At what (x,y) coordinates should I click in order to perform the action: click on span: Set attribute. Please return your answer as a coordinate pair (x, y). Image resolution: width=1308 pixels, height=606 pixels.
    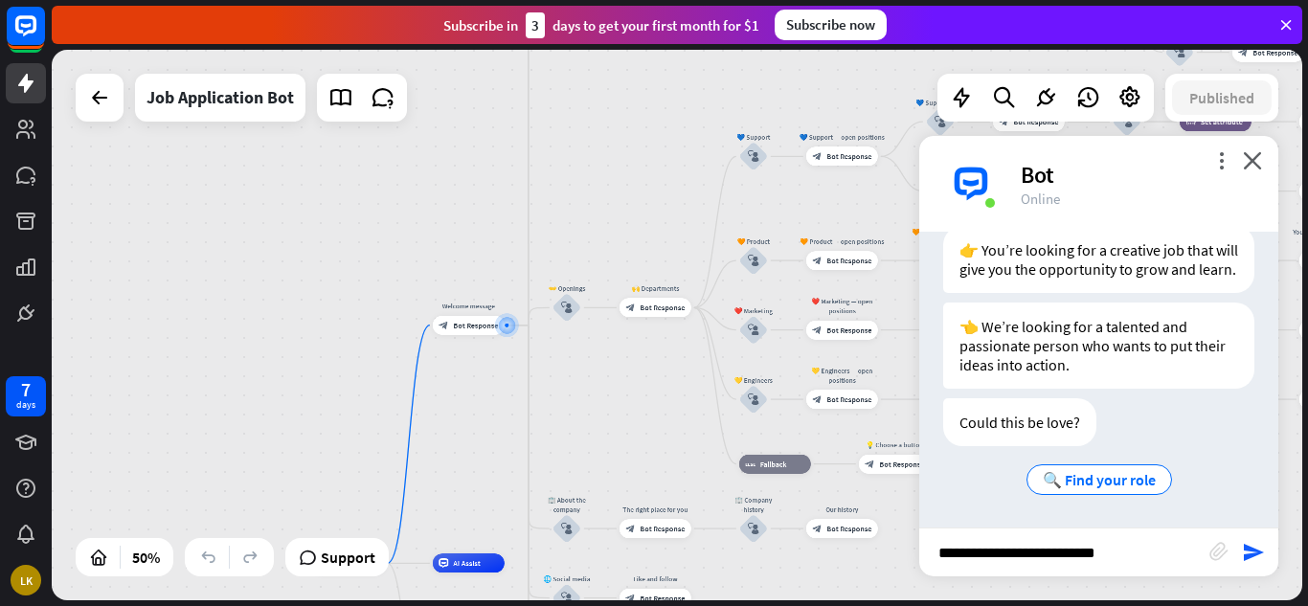
    Looking at the image, I should click on (1222, 122).